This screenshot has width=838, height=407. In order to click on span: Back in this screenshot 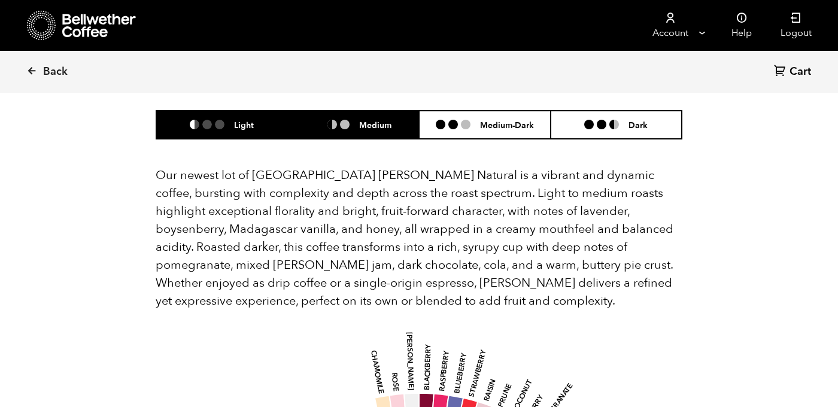, I will do `click(55, 72)`.